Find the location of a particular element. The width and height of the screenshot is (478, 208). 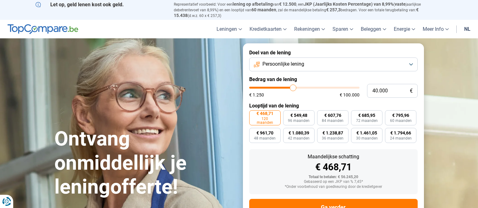

span: lening op afbetaling is located at coordinates (253, 4).